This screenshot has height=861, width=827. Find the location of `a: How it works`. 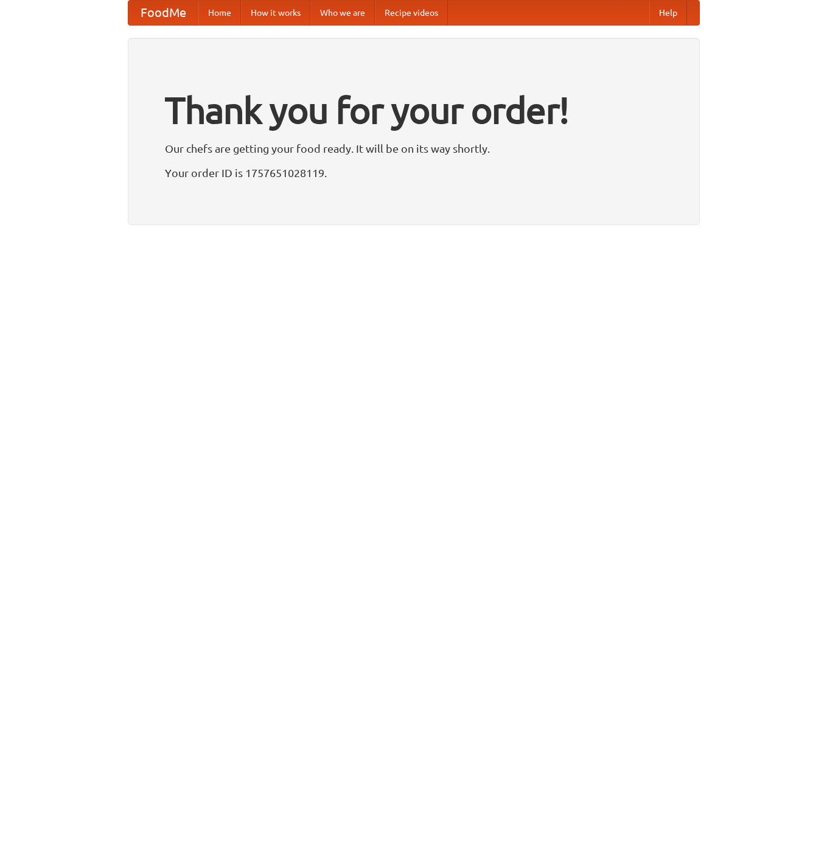

a: How it works is located at coordinates (276, 13).